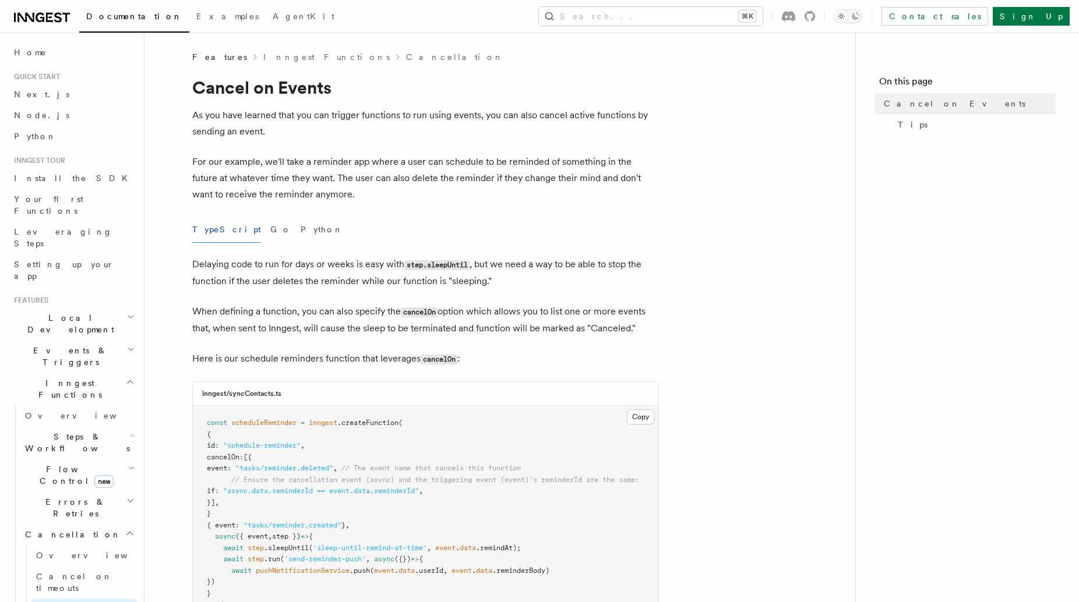 Image resolution: width=1079 pixels, height=602 pixels. Describe the element at coordinates (217, 423) in the screenshot. I see `span: const` at that location.